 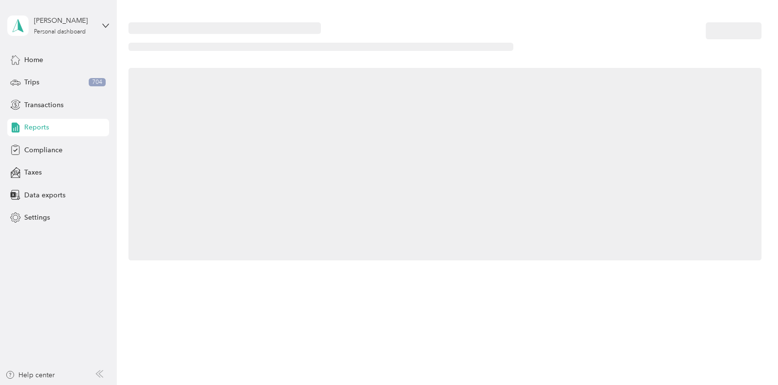 What do you see at coordinates (45, 195) in the screenshot?
I see `span: Data exports` at bounding box center [45, 195].